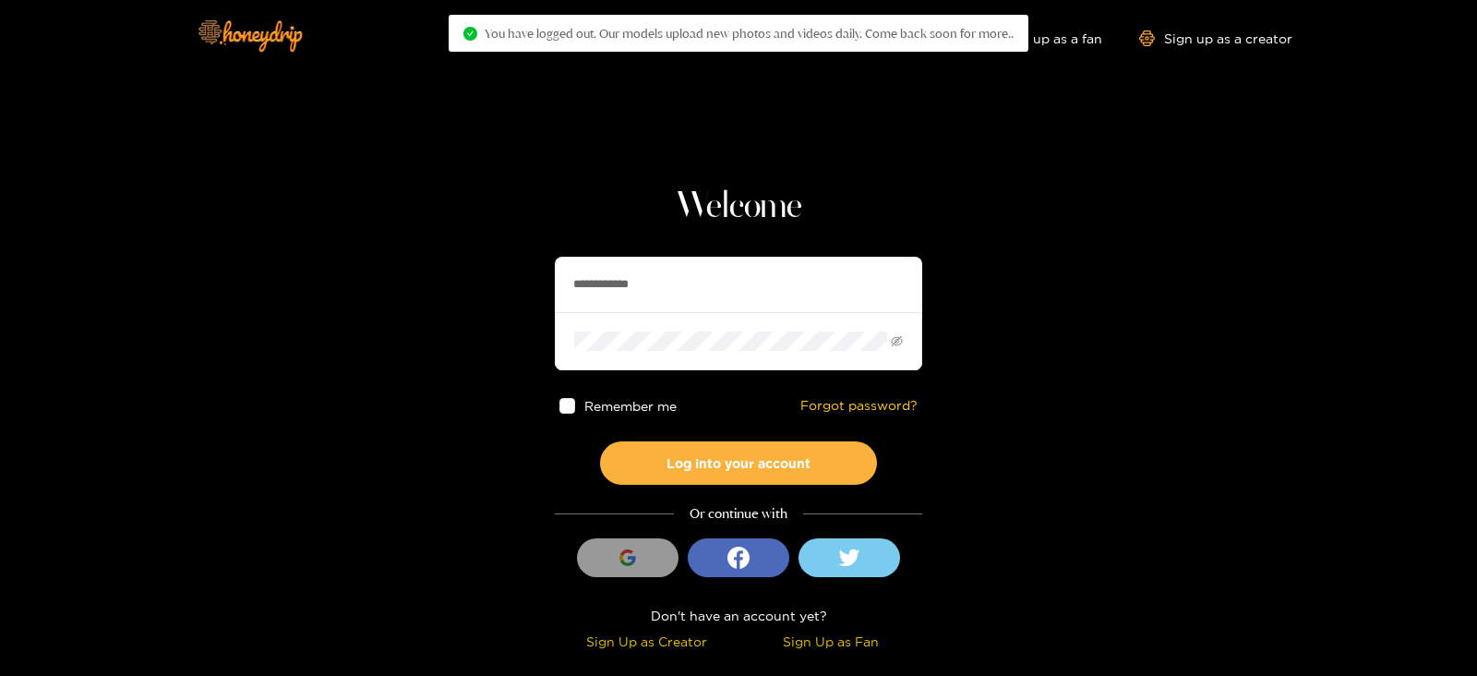  I want to click on div: Sign Up as Creator, so click(646, 641).